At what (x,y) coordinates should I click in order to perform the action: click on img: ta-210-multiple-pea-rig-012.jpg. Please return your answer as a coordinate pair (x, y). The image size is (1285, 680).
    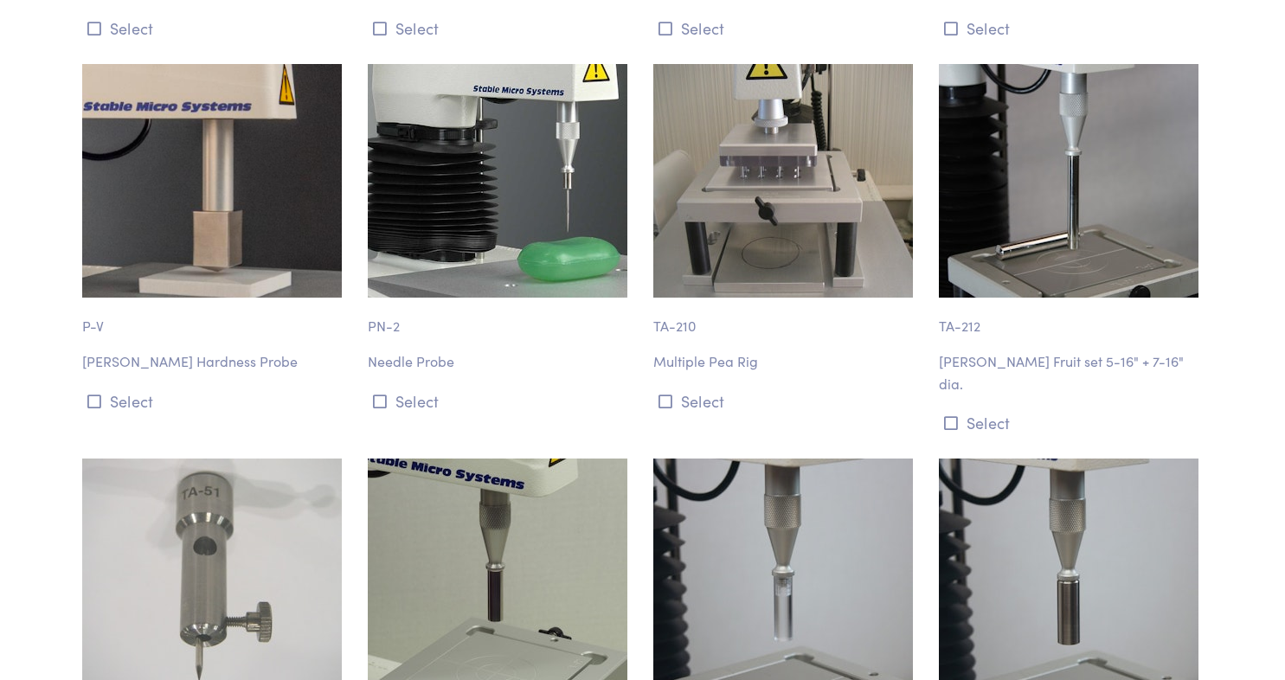
    Looking at the image, I should click on (783, 181).